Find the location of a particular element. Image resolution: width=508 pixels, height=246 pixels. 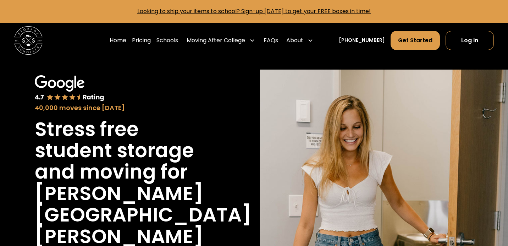

a: FAQs is located at coordinates (271, 40).